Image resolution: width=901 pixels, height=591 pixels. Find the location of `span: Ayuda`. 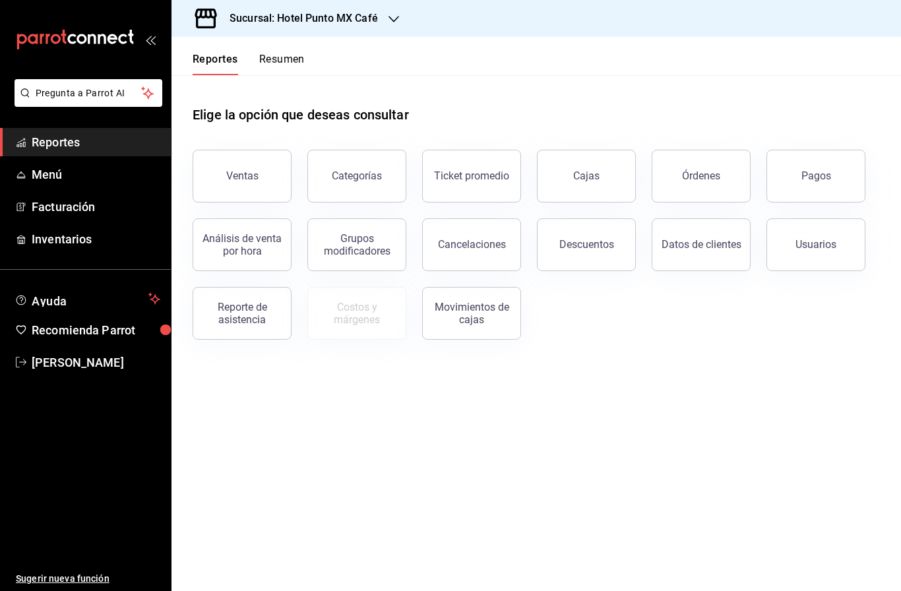

span: Ayuda is located at coordinates (87, 299).